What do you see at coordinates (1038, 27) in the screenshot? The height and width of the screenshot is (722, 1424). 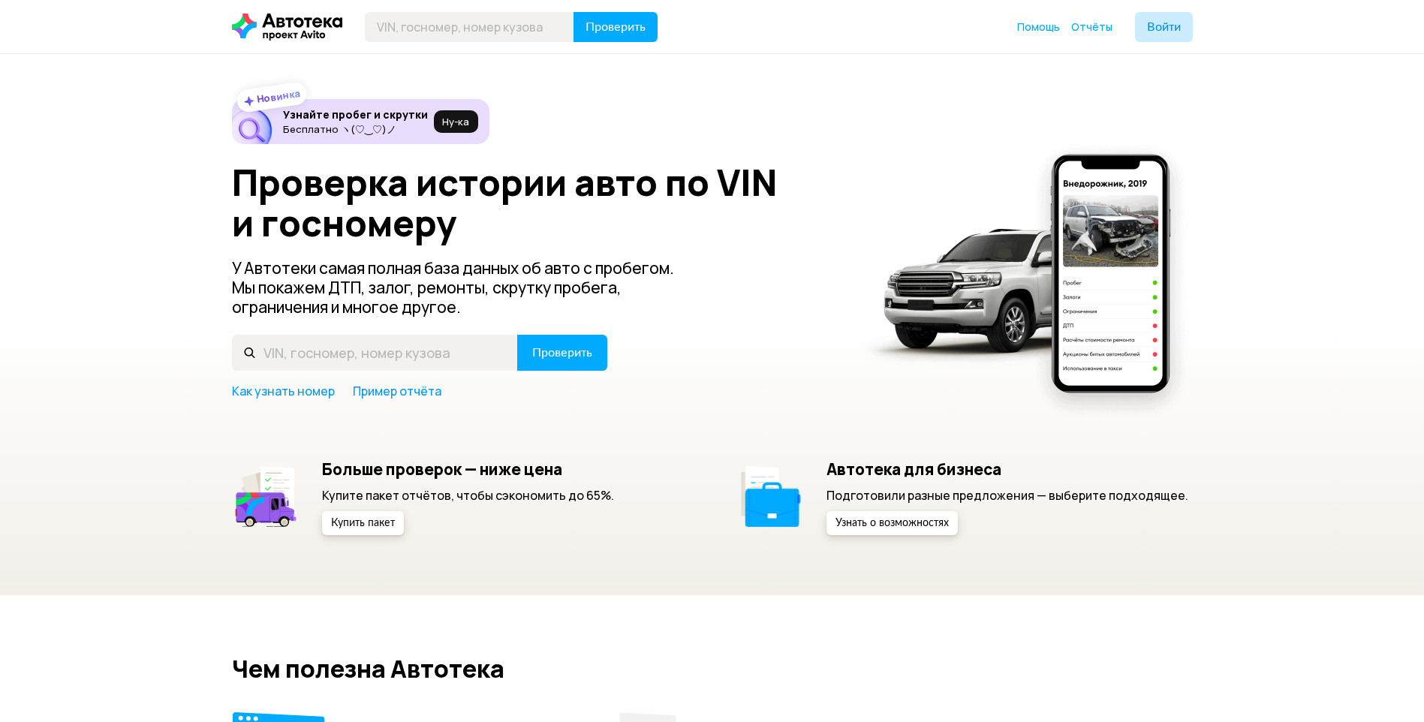 I see `a: Помощь` at bounding box center [1038, 27].